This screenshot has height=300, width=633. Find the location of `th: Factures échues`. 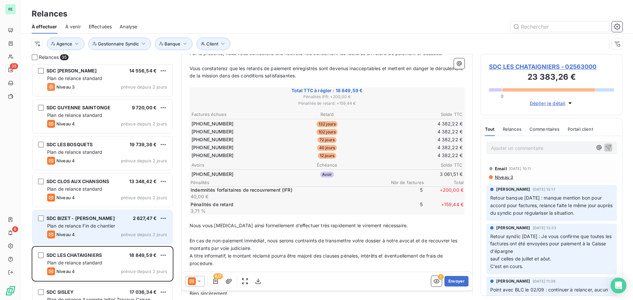

th: Factures échues is located at coordinates (236, 114).